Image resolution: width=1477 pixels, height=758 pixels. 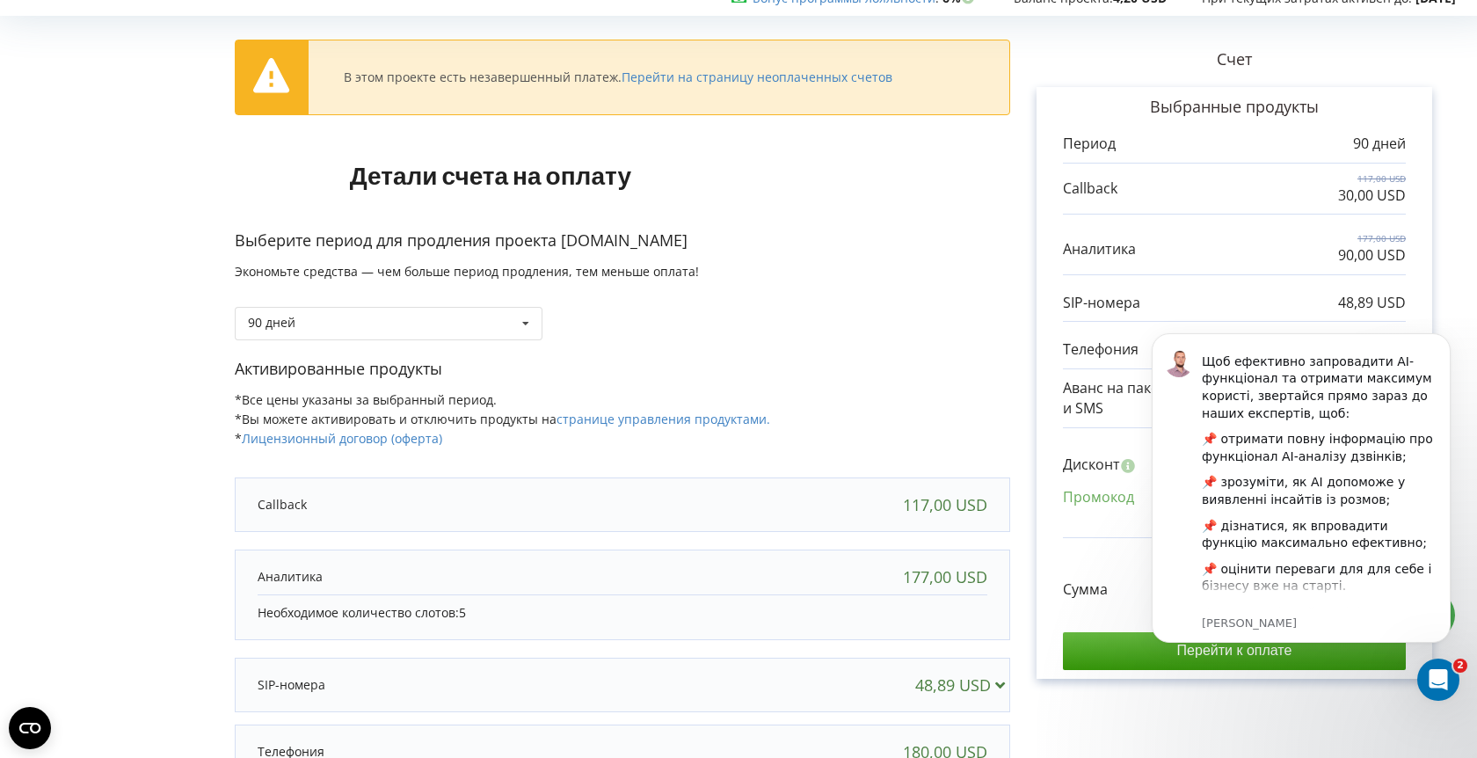 What do you see at coordinates (176, 181) in the screenshot?
I see `div: message notification from Oleksandr, Щойно. Мовна аналітика ШІ — це можливість краще розуміти клі...` at bounding box center [176, 181].